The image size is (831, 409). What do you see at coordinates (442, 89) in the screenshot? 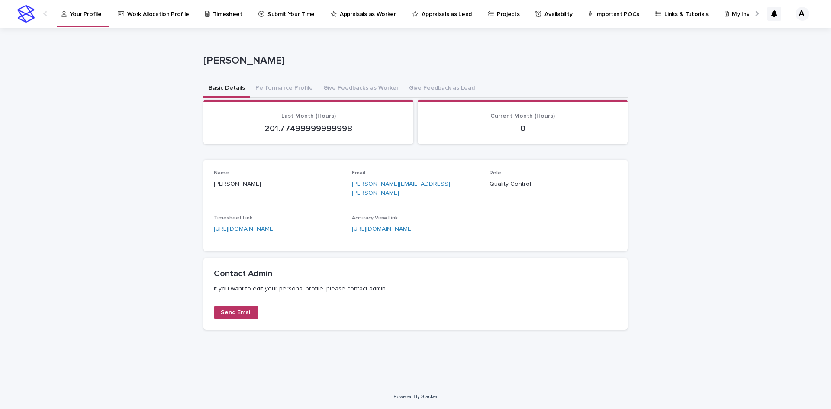
I see `button: Give Feedback as Lead` at bounding box center [442, 89].